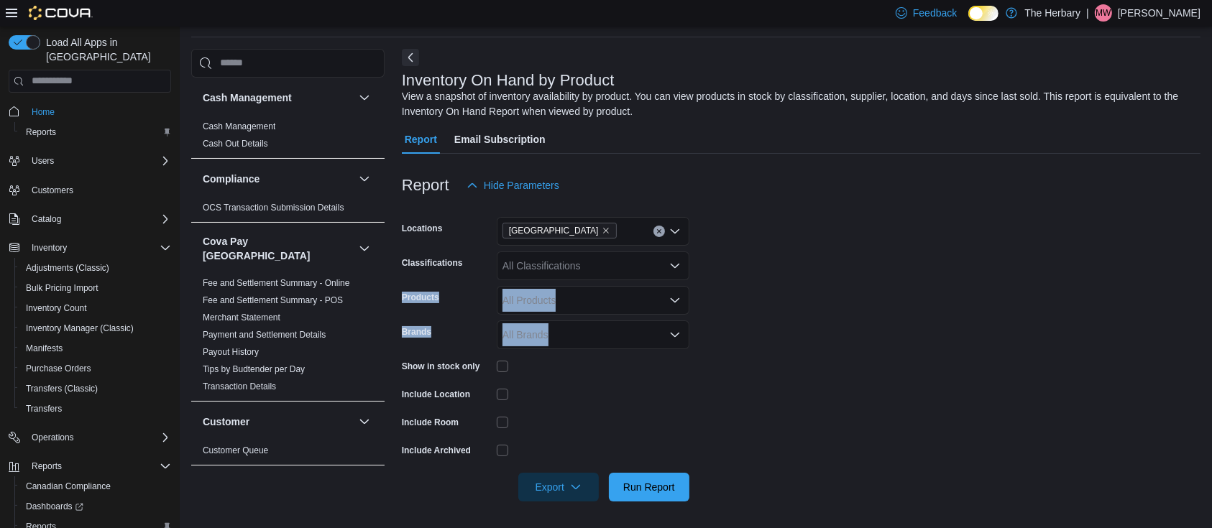  What do you see at coordinates (416, 332) in the screenshot?
I see `label: Brands` at bounding box center [416, 332].